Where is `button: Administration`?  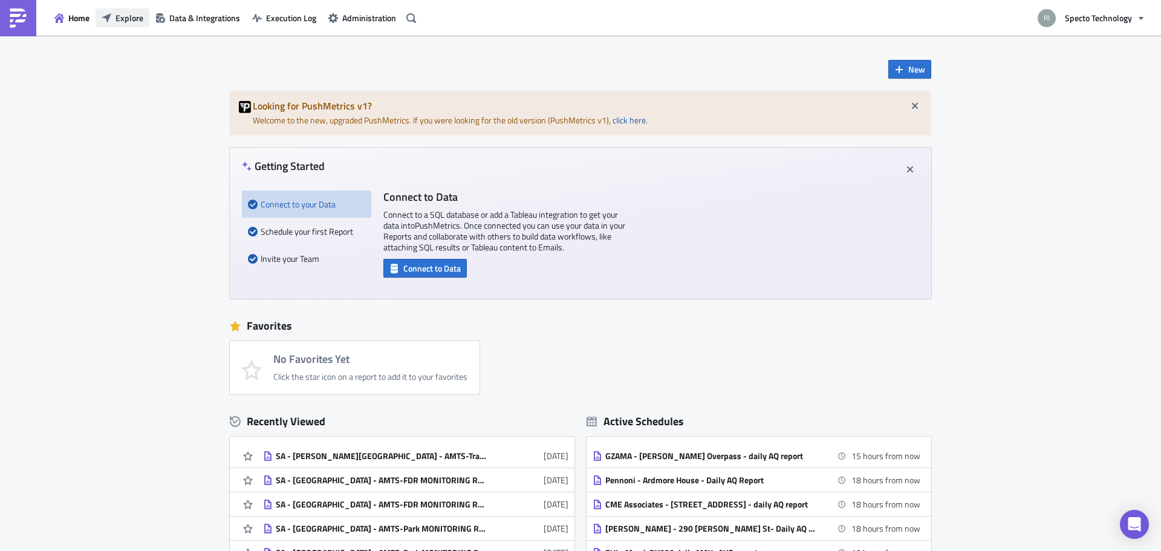
button: Administration is located at coordinates (362, 18).